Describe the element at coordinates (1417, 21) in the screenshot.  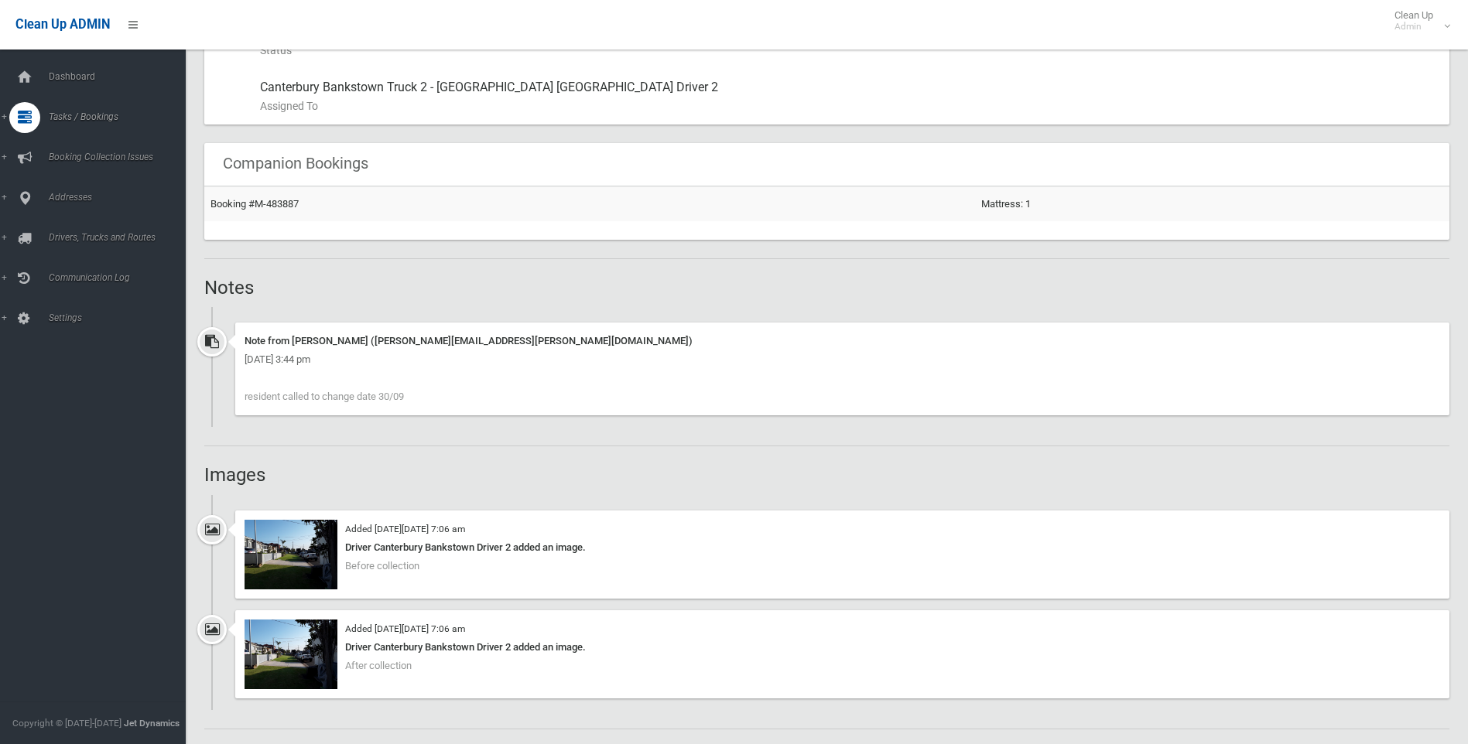
I see `span: Clean Up` at that location.